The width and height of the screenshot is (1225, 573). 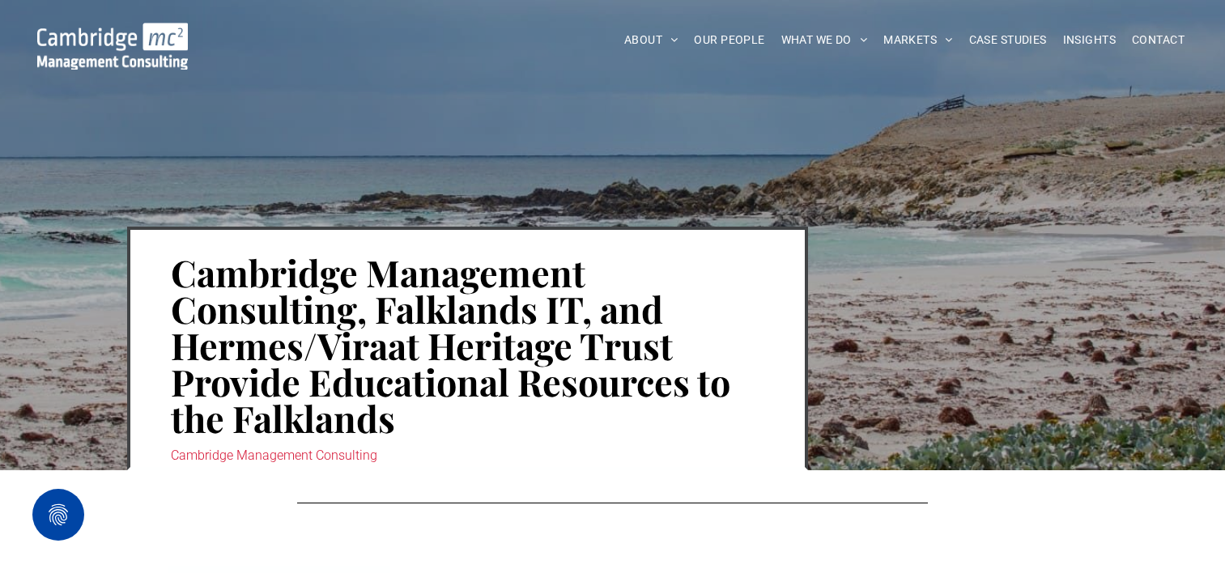 I want to click on a: CONTACT, so click(x=1157, y=40).